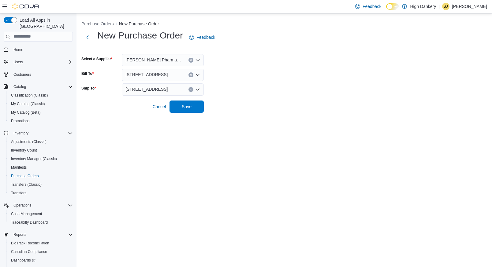 This screenshot has height=267, width=492. I want to click on button: Cash Management, so click(41, 214).